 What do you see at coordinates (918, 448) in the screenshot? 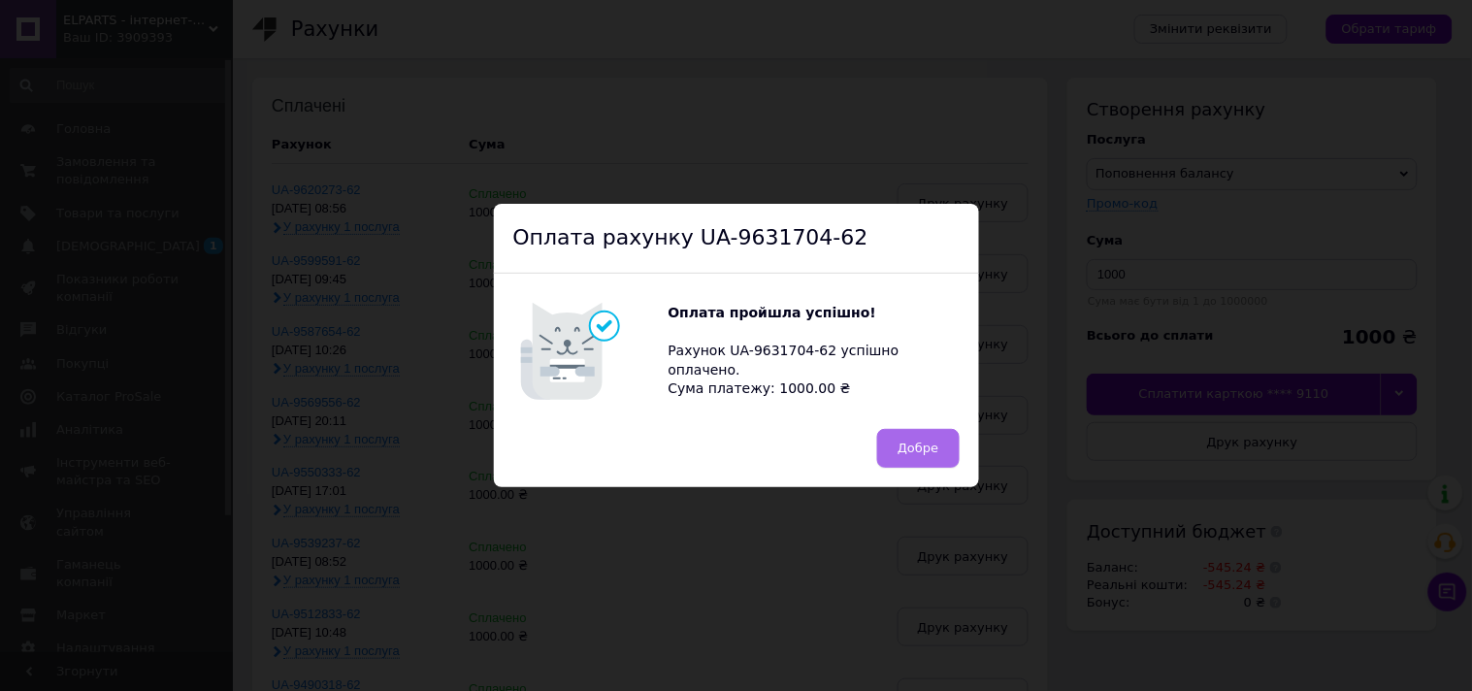
I see `button: Добре` at bounding box center [918, 448].